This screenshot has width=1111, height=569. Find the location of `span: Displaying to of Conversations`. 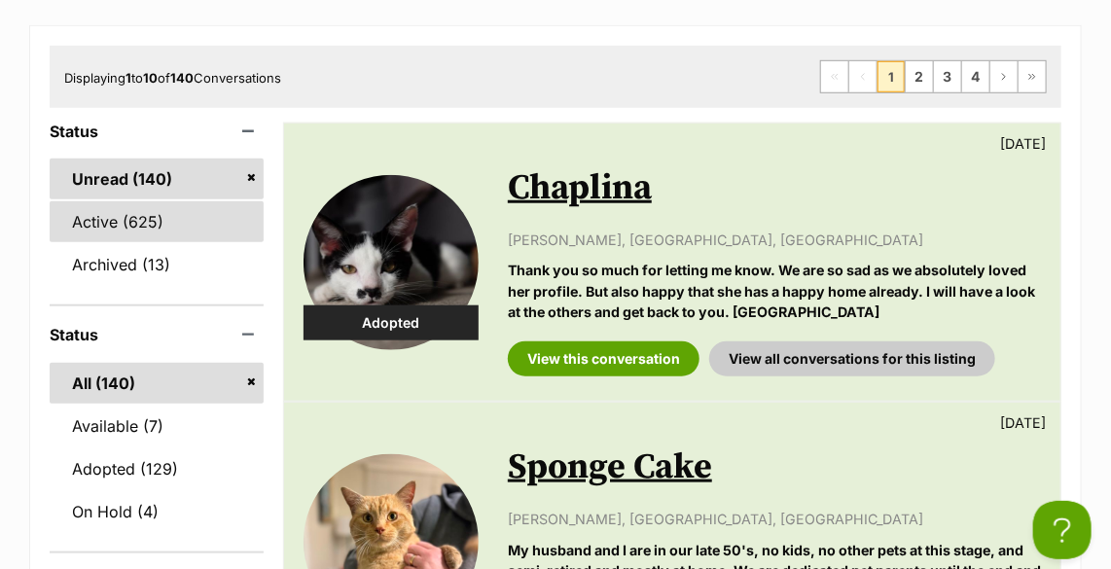

span: Displaying to of Conversations is located at coordinates (172, 78).